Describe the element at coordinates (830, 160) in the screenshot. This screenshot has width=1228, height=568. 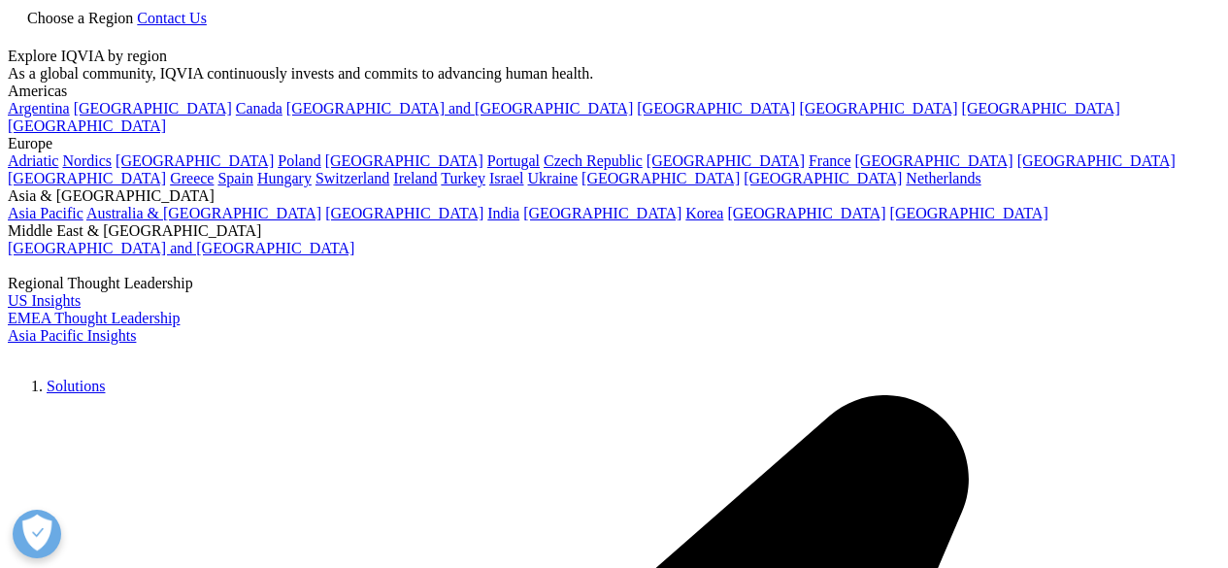
I see `a: France` at that location.